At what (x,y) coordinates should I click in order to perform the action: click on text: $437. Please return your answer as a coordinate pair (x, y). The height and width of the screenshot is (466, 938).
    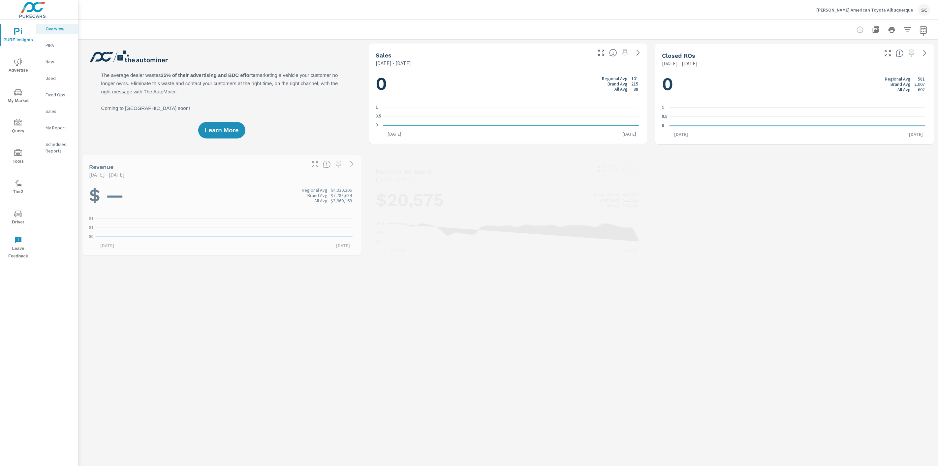
    Looking at the image, I should click on (380, 232).